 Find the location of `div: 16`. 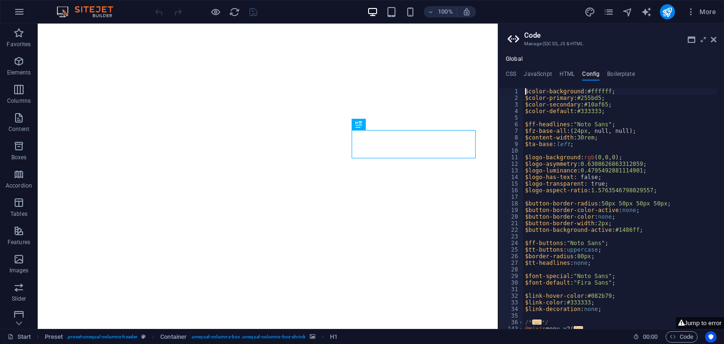

div: 16 is located at coordinates (512, 191).